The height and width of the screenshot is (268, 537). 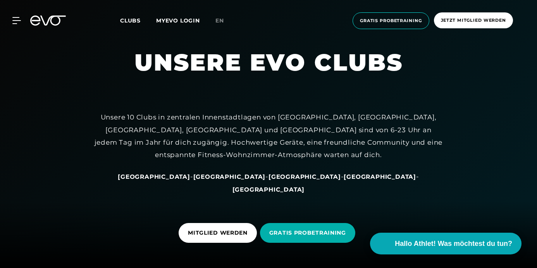 What do you see at coordinates (218, 232) in the screenshot?
I see `span: MITGLIED WERDEN` at bounding box center [218, 232].